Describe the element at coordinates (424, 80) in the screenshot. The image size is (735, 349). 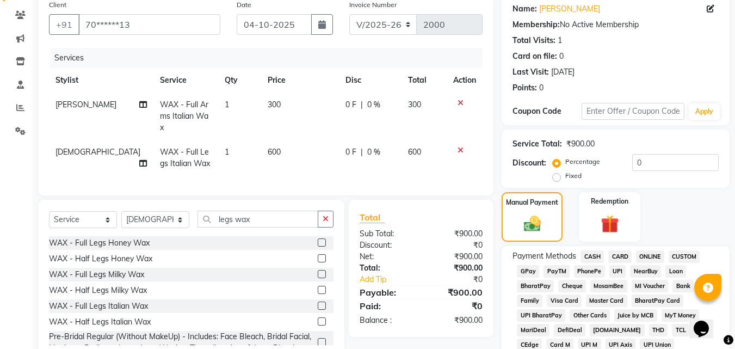
I see `th: Total` at that location.